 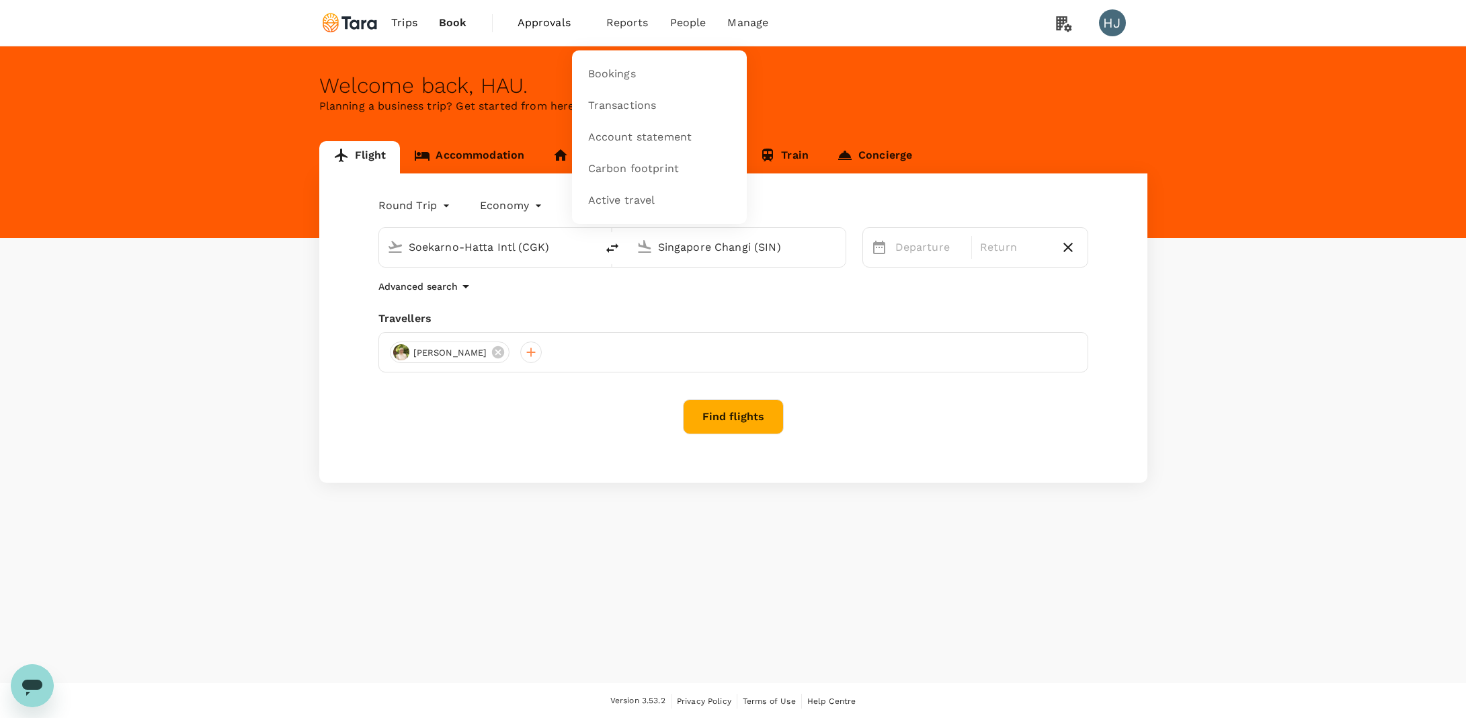 What do you see at coordinates (589, 157) in the screenshot?
I see `a: Long stay` at bounding box center [589, 157].